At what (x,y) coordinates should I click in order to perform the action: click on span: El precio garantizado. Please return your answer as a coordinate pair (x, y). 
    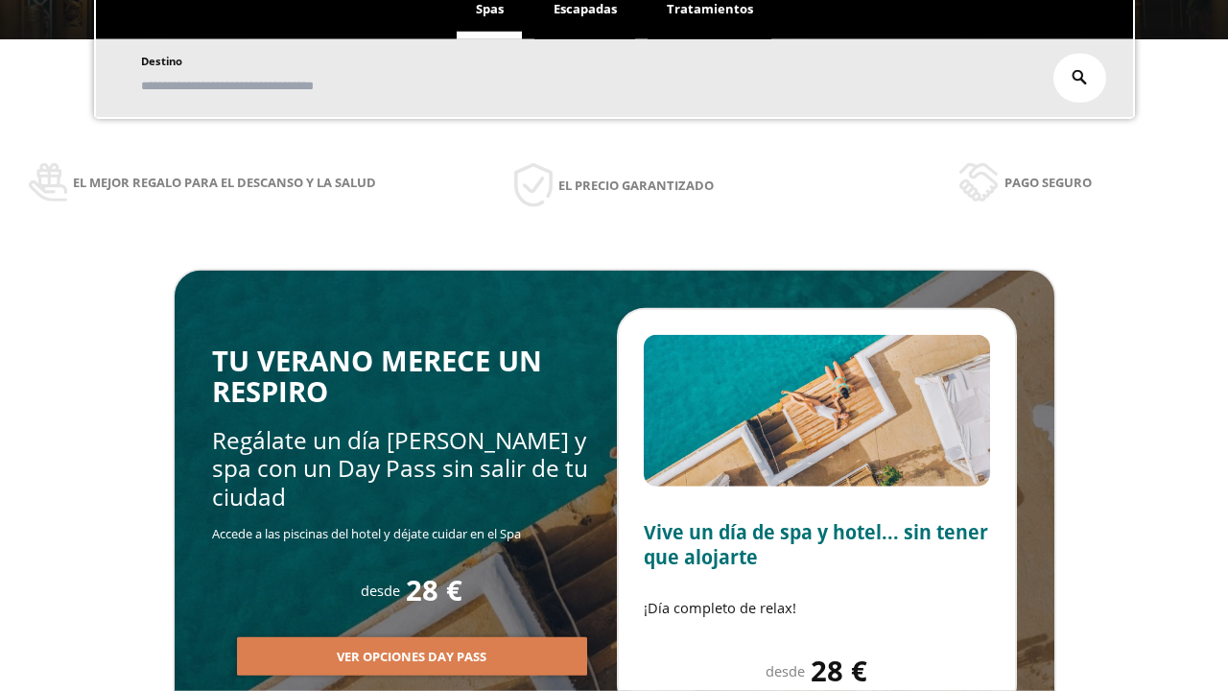
    Looking at the image, I should click on (636, 185).